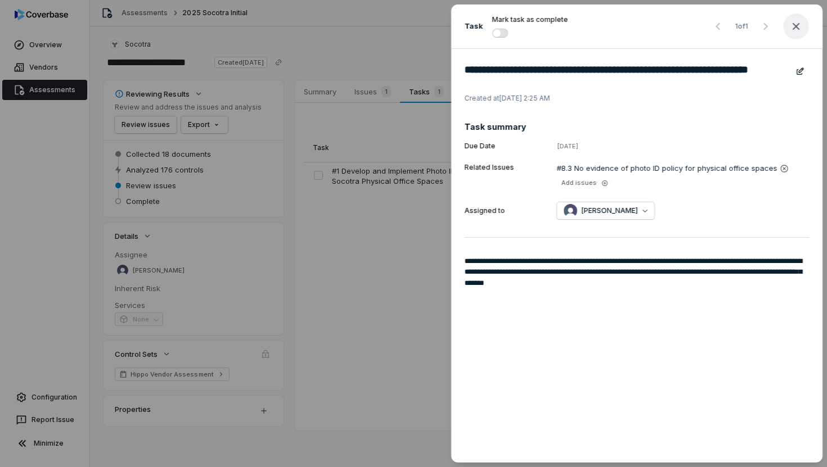  What do you see at coordinates (584, 183) in the screenshot?
I see `button: Add issues` at bounding box center [584, 183].